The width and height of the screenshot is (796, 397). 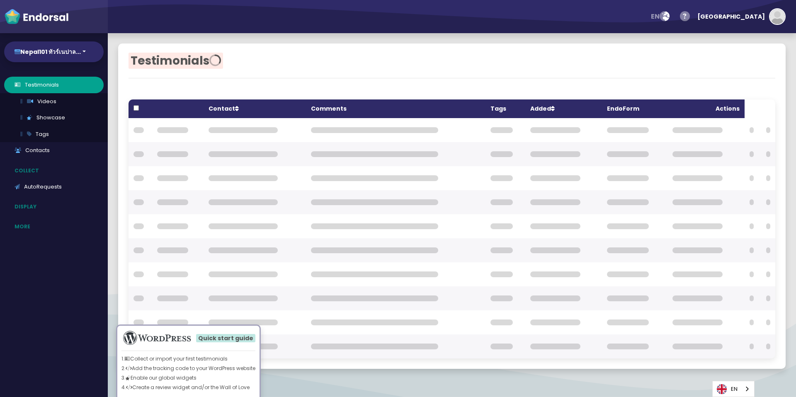 I want to click on p: More, so click(x=56, y=227).